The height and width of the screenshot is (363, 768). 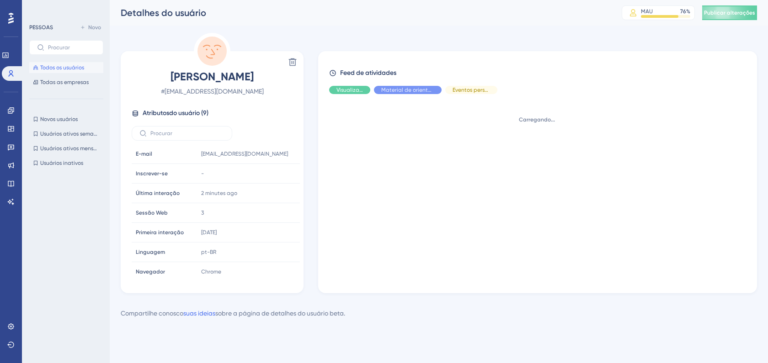 What do you see at coordinates (205, 113) in the screenshot?
I see `font: 9` at bounding box center [205, 113].